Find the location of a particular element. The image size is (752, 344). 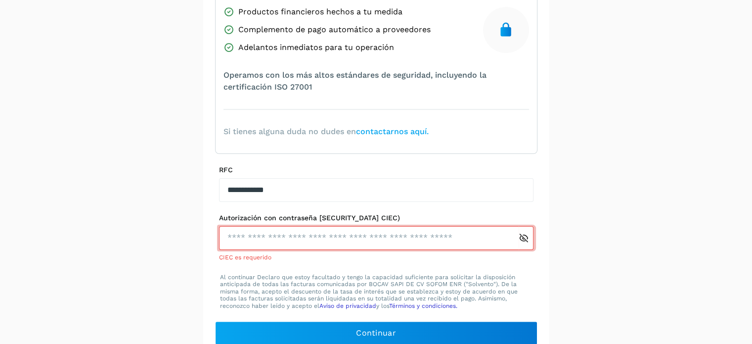

p: Al continuar Declaro que estoy facultado y tengo la capacidad suficiente para solicitar la dispos... is located at coordinates (376, 291).